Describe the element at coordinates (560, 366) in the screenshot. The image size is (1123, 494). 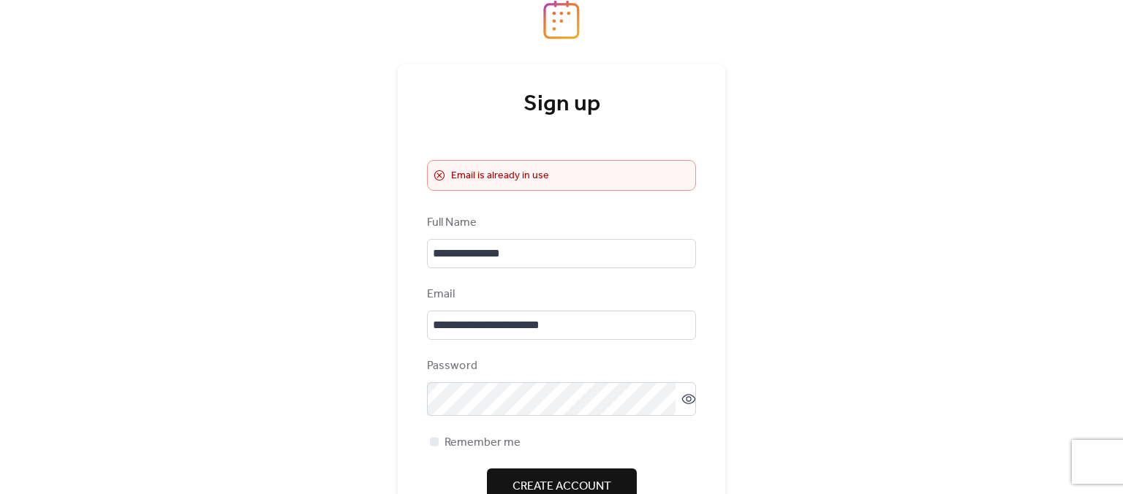
I see `div: Password` at that location.